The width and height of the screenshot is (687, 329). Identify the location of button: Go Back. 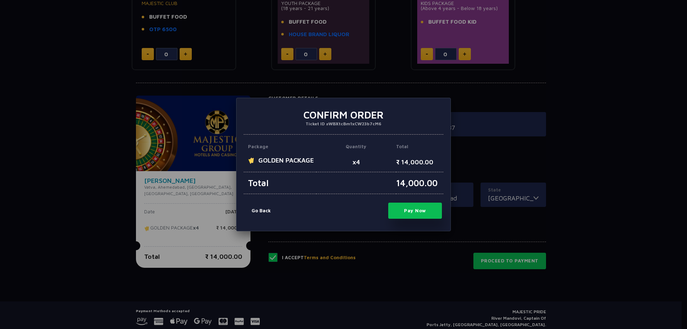
(258, 211).